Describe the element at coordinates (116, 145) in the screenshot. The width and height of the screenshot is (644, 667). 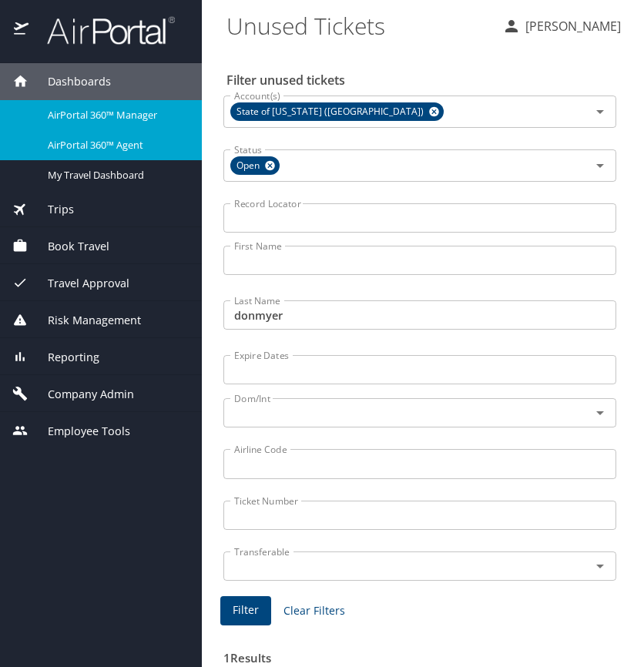
I see `span: AirPortal 360™ Agent` at that location.